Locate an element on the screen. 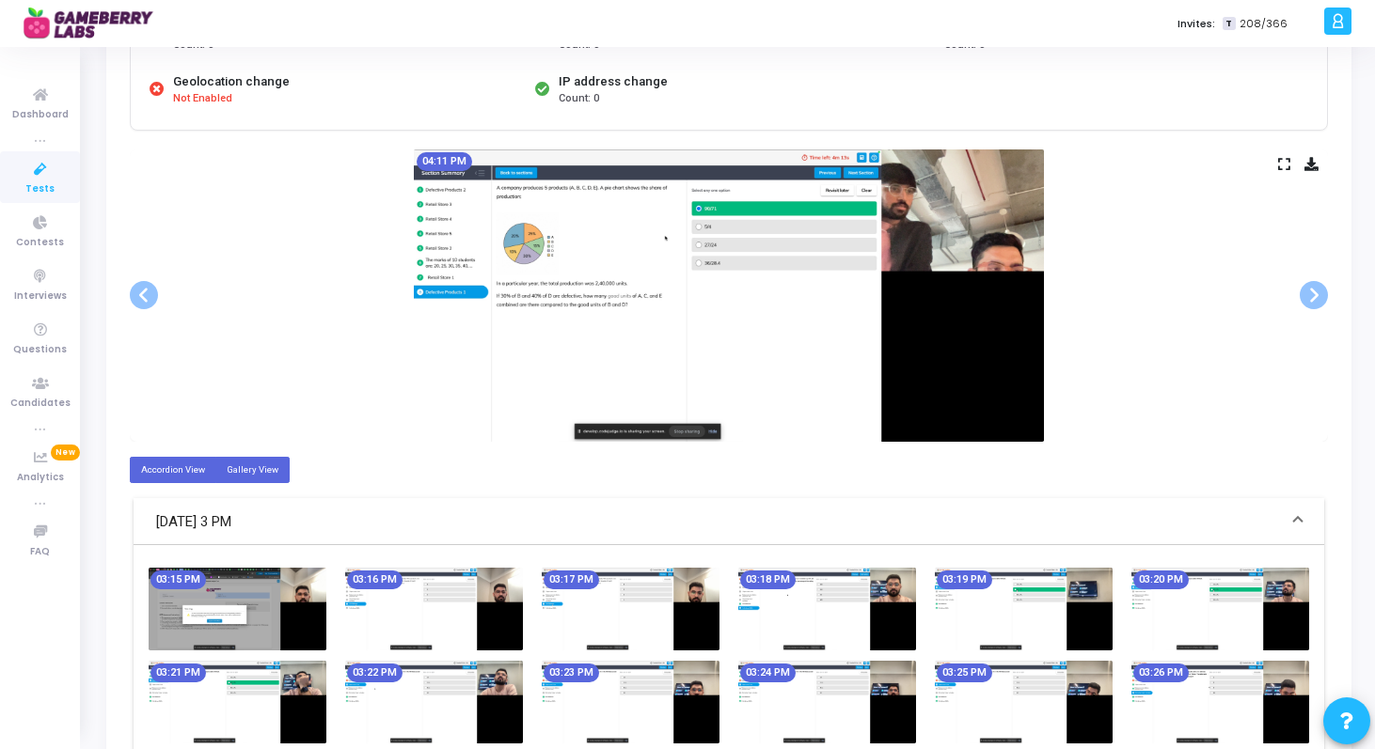 This screenshot has height=749, width=1375. img: screenshot-1756806872441.jpeg is located at coordinates (827, 702).